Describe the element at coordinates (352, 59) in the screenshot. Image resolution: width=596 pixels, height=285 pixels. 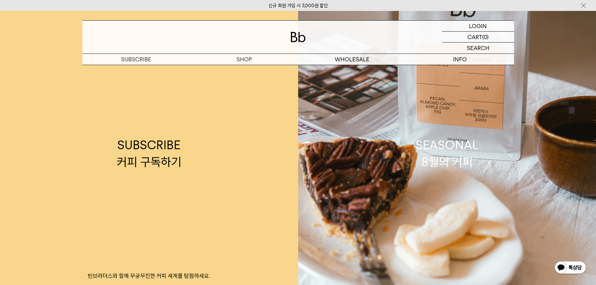
I see `p: WHOLESALE` at that location.